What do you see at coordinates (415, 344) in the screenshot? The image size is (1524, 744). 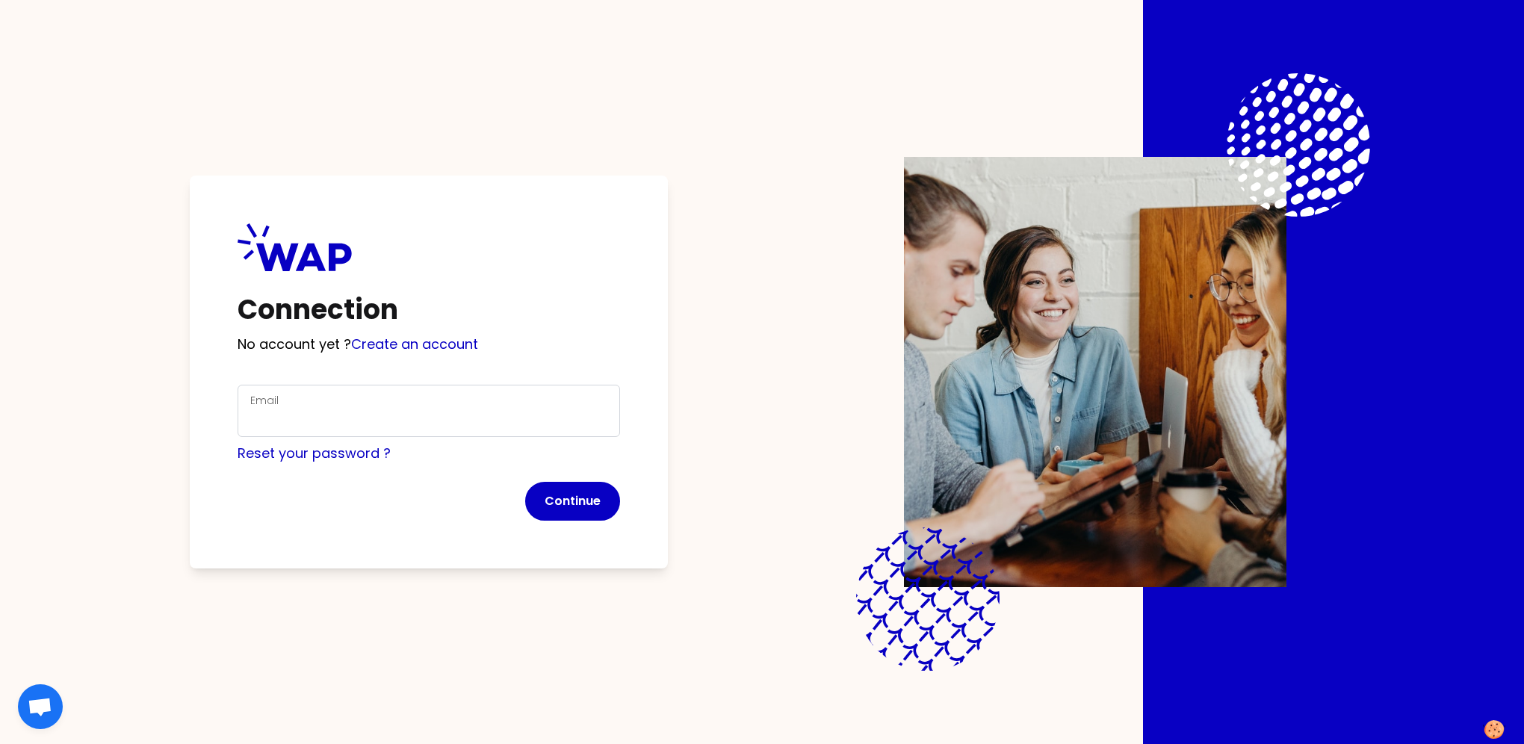 I see `a: Create an account` at bounding box center [415, 344].